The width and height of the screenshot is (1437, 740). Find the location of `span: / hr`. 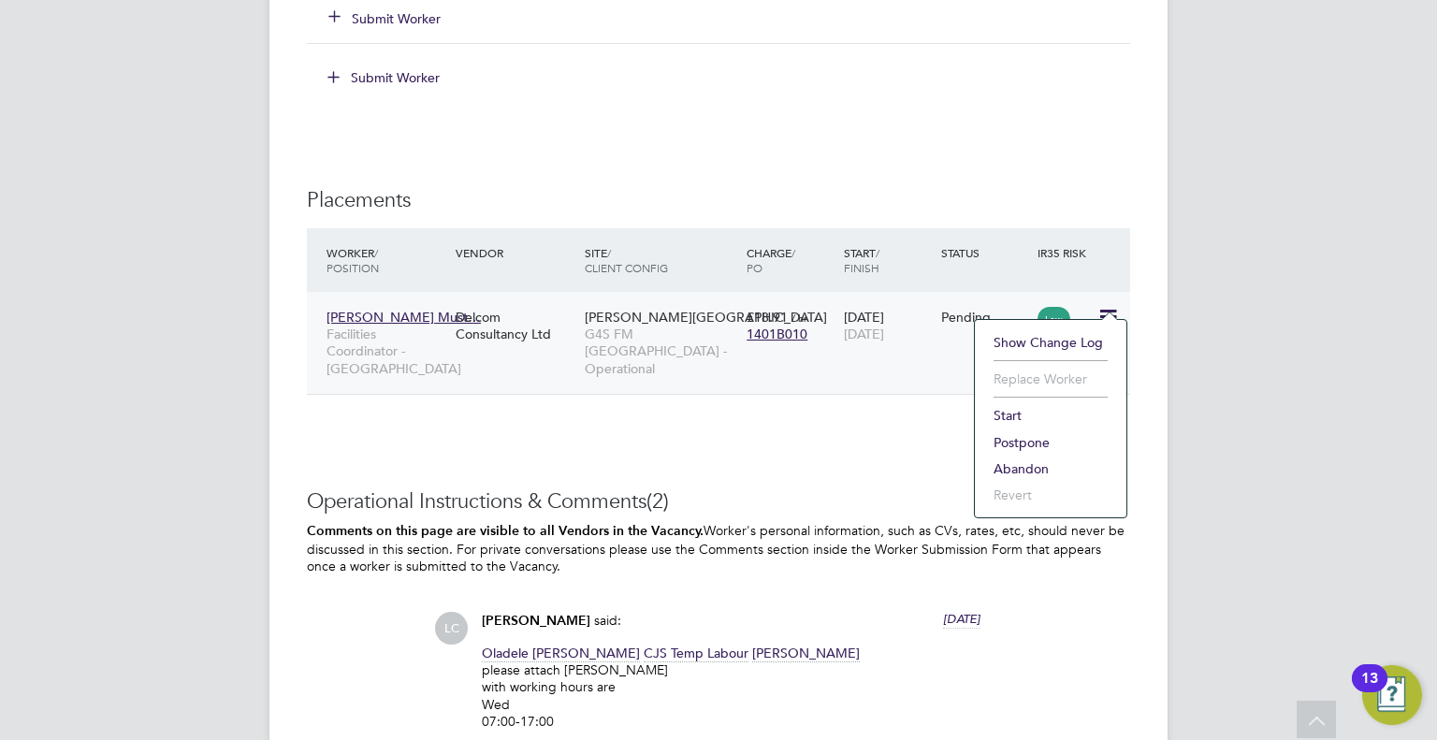

span: / hr is located at coordinates (799, 317).